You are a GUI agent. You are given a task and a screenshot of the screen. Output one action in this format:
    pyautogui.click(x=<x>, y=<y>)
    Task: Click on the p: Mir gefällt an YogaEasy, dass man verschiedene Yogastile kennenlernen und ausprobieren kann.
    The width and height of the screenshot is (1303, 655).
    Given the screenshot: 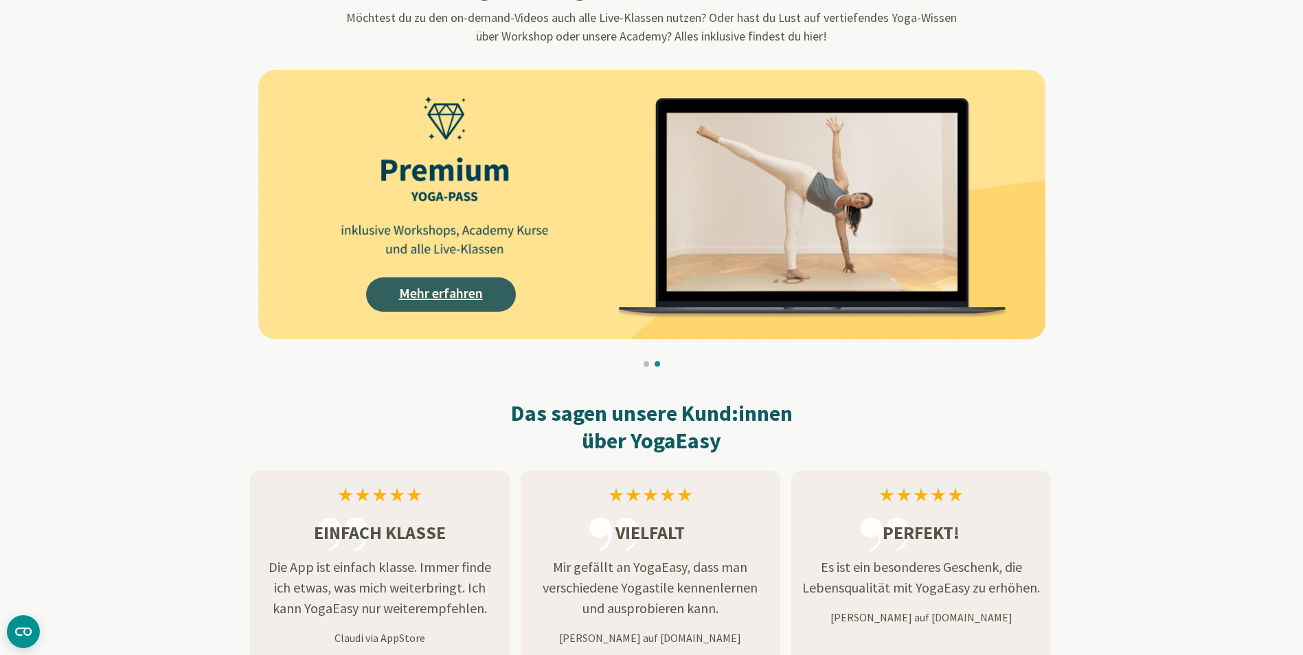 What is the action you would take?
    pyautogui.click(x=650, y=588)
    